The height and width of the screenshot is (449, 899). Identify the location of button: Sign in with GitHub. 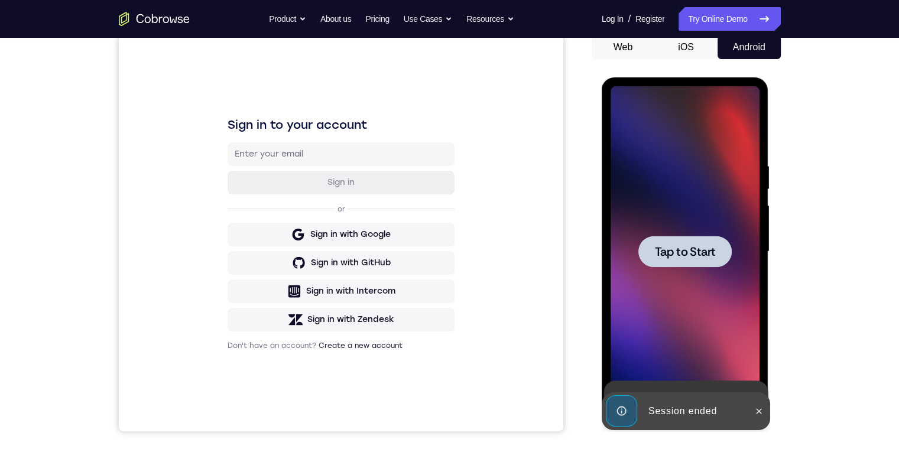
(222, 227).